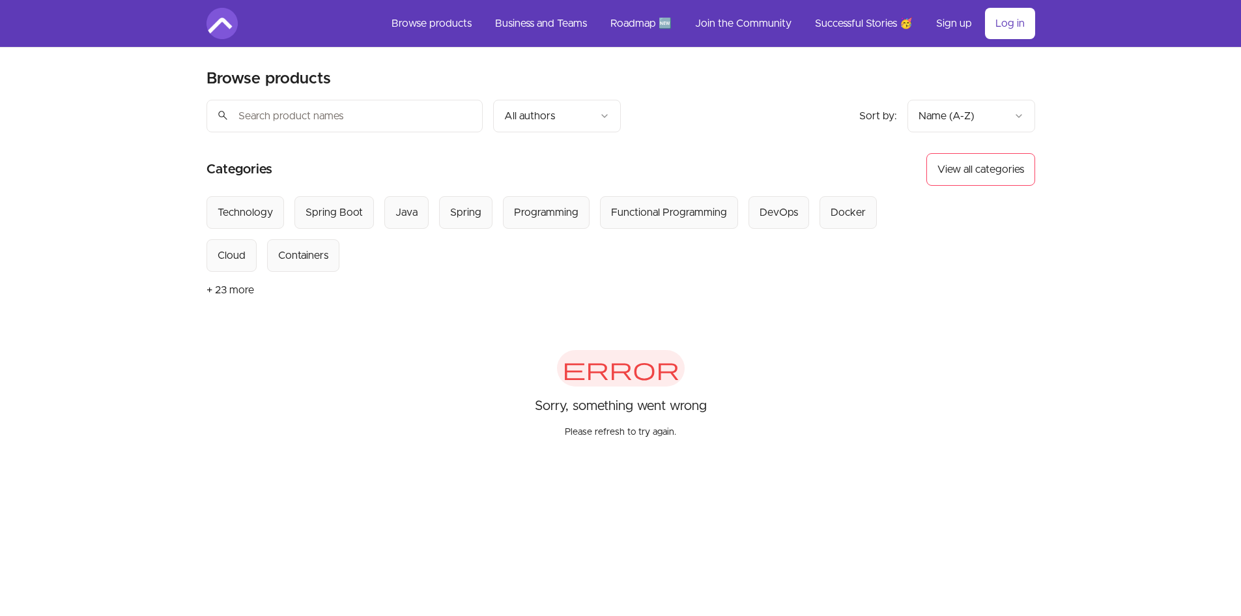  I want to click on img: Amigoscode logo, so click(222, 23).